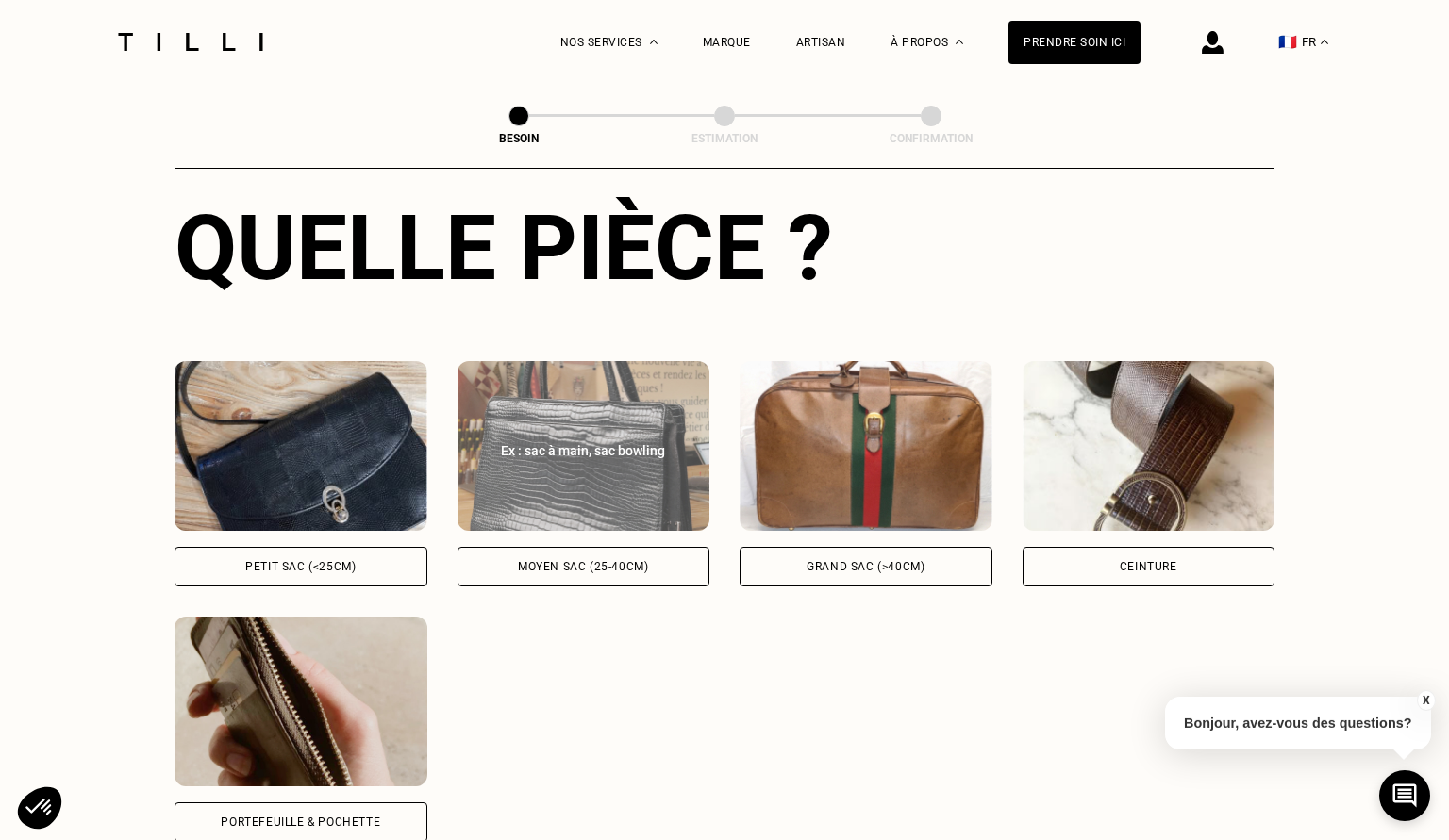 The width and height of the screenshot is (1449, 840). I want to click on img: Menu déroulant à propos, so click(960, 42).